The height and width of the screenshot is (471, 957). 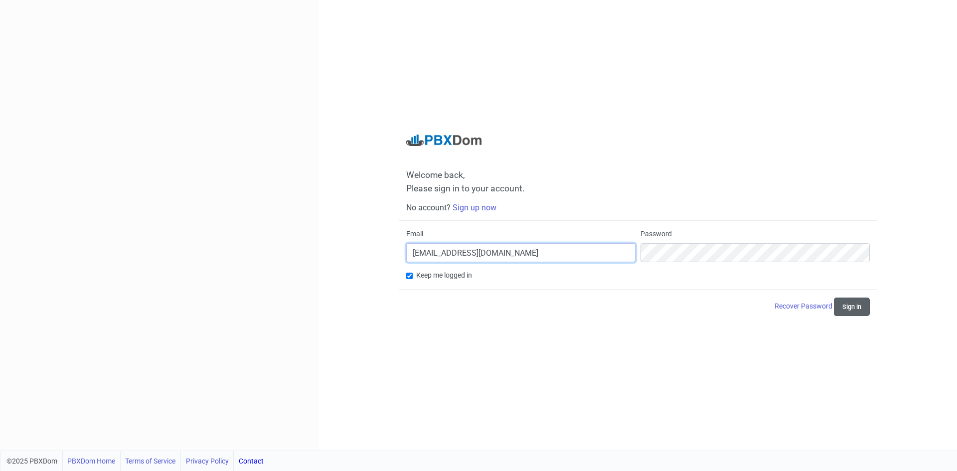 I want to click on h6: No account?, so click(x=638, y=207).